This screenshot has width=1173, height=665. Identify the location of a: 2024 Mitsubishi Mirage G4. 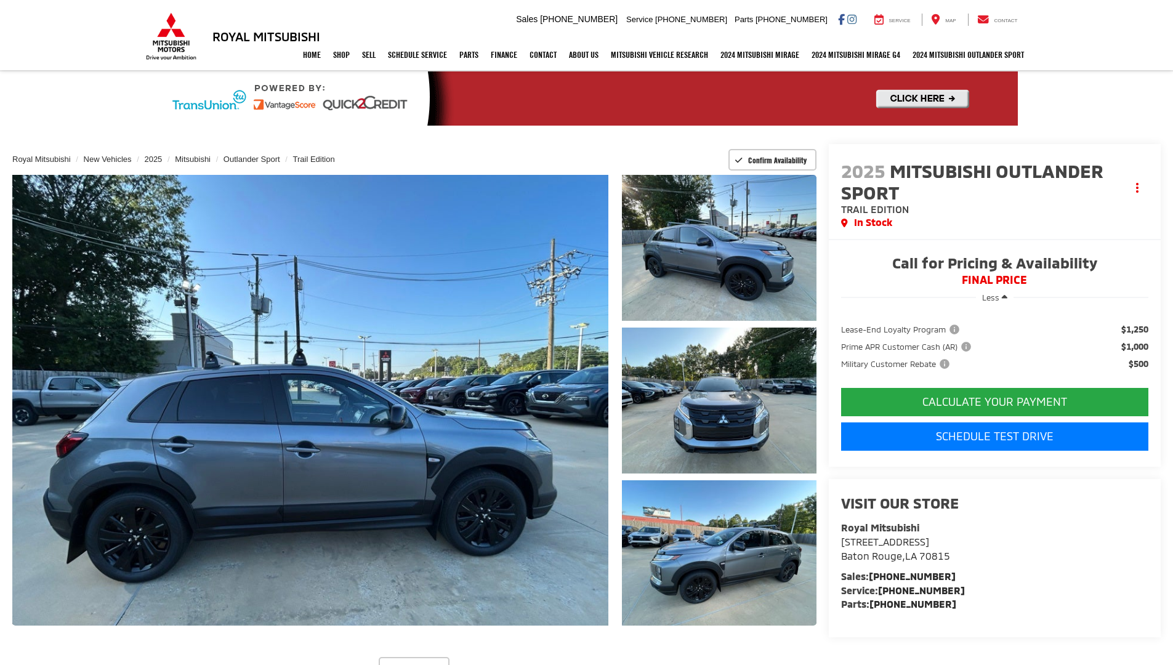
(856, 55).